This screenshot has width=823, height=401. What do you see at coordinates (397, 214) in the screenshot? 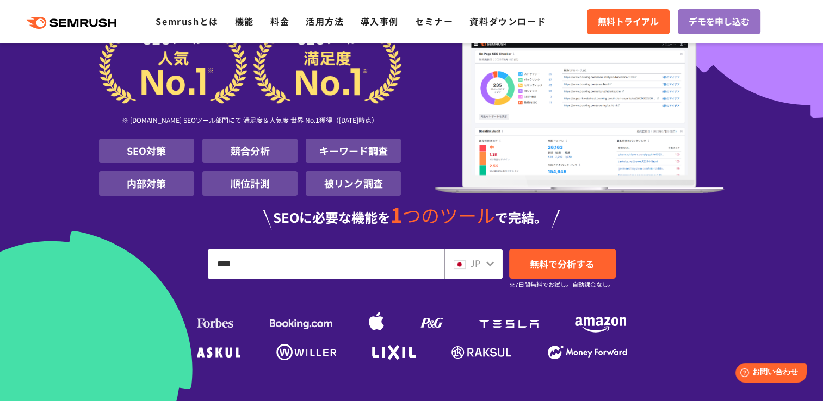
I see `span: 1` at bounding box center [397, 214].